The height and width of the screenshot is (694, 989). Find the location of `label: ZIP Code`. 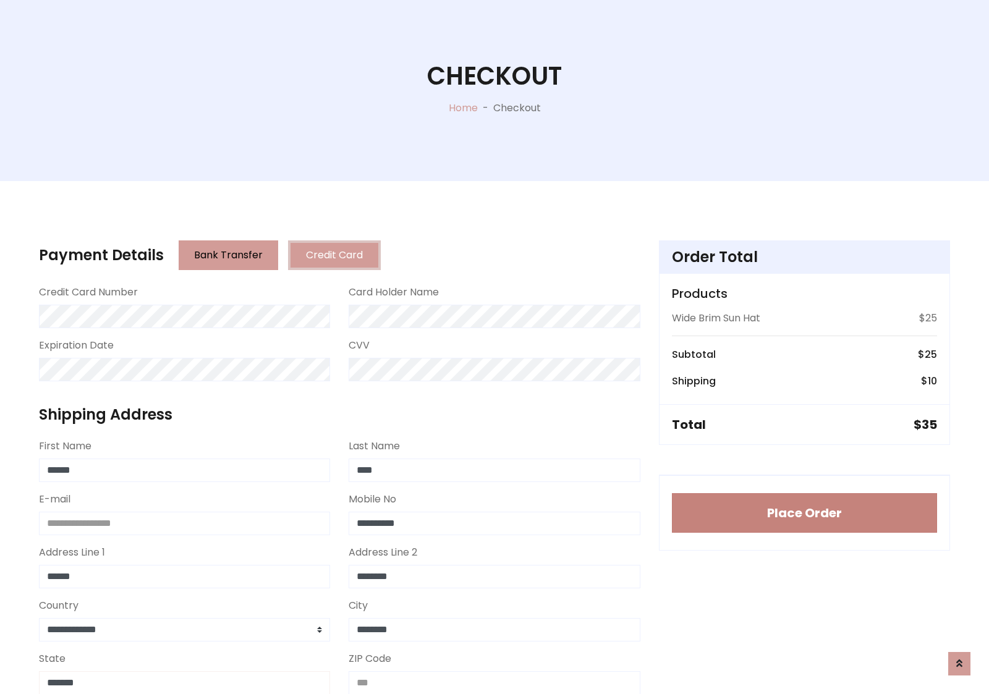

label: ZIP Code is located at coordinates (370, 659).